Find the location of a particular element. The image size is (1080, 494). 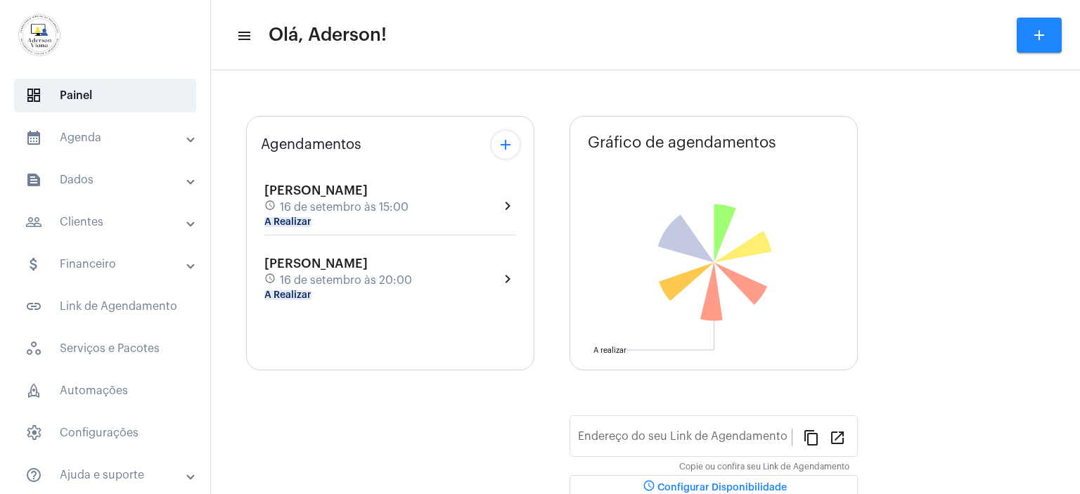

span: 16 de setembro às 15:00 is located at coordinates (344, 207).